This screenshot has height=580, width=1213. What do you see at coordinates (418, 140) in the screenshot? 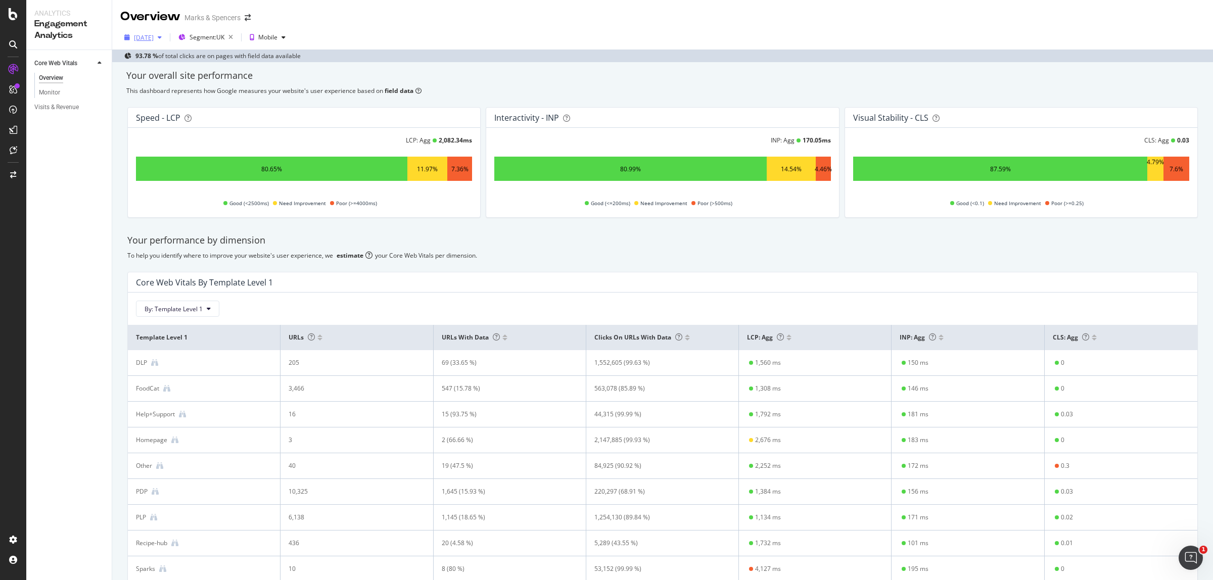
I see `div: LCP: Agg` at bounding box center [418, 140].